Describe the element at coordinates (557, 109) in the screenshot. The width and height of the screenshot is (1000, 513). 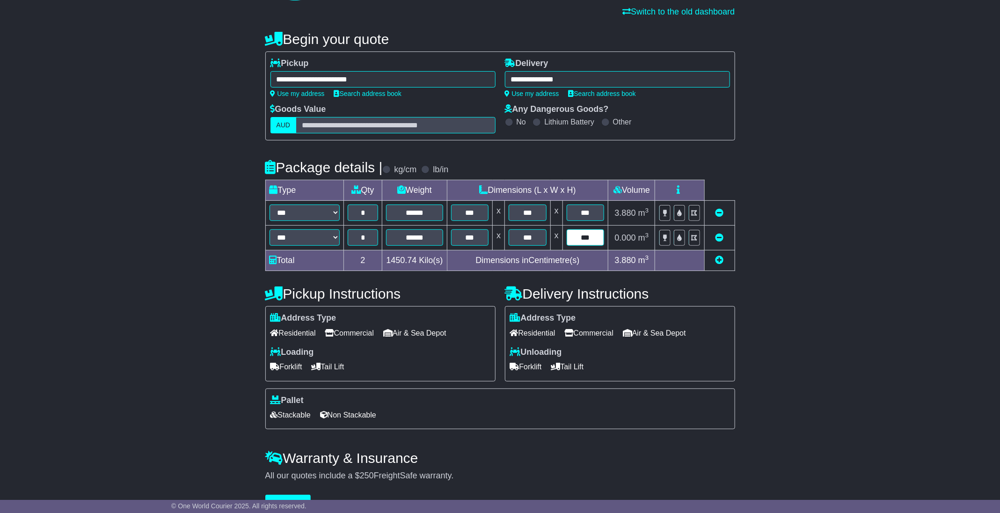
I see `label: Any Dangerous Goods?` at that location.